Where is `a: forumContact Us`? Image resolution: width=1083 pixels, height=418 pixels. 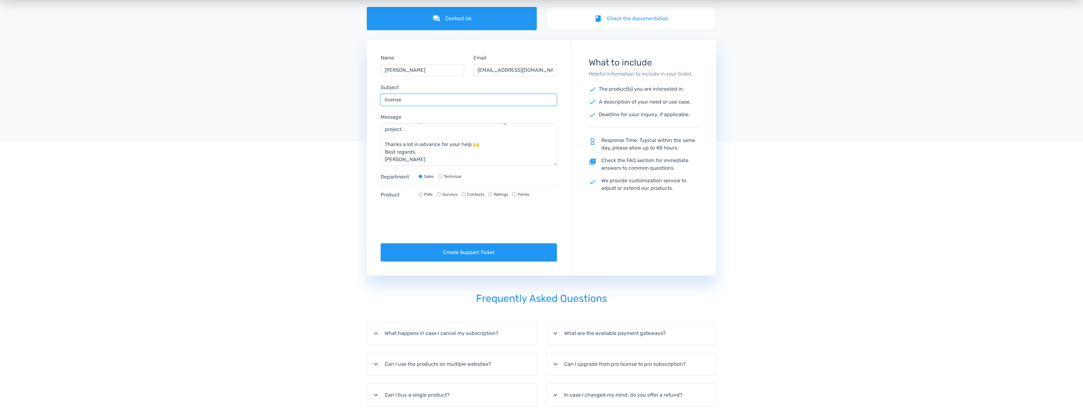
a: forumContact Us is located at coordinates (452, 19).